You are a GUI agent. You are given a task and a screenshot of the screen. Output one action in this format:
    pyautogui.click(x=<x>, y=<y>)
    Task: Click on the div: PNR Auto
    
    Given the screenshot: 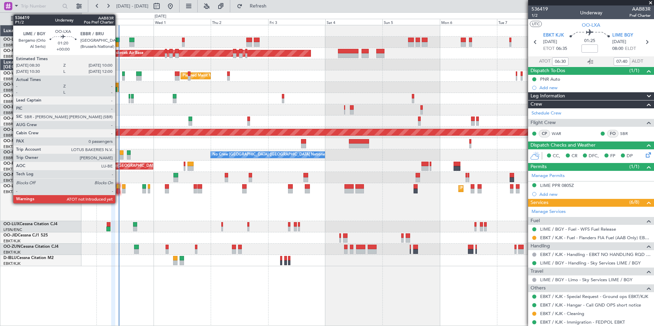 What is the action you would take?
    pyautogui.click(x=550, y=79)
    